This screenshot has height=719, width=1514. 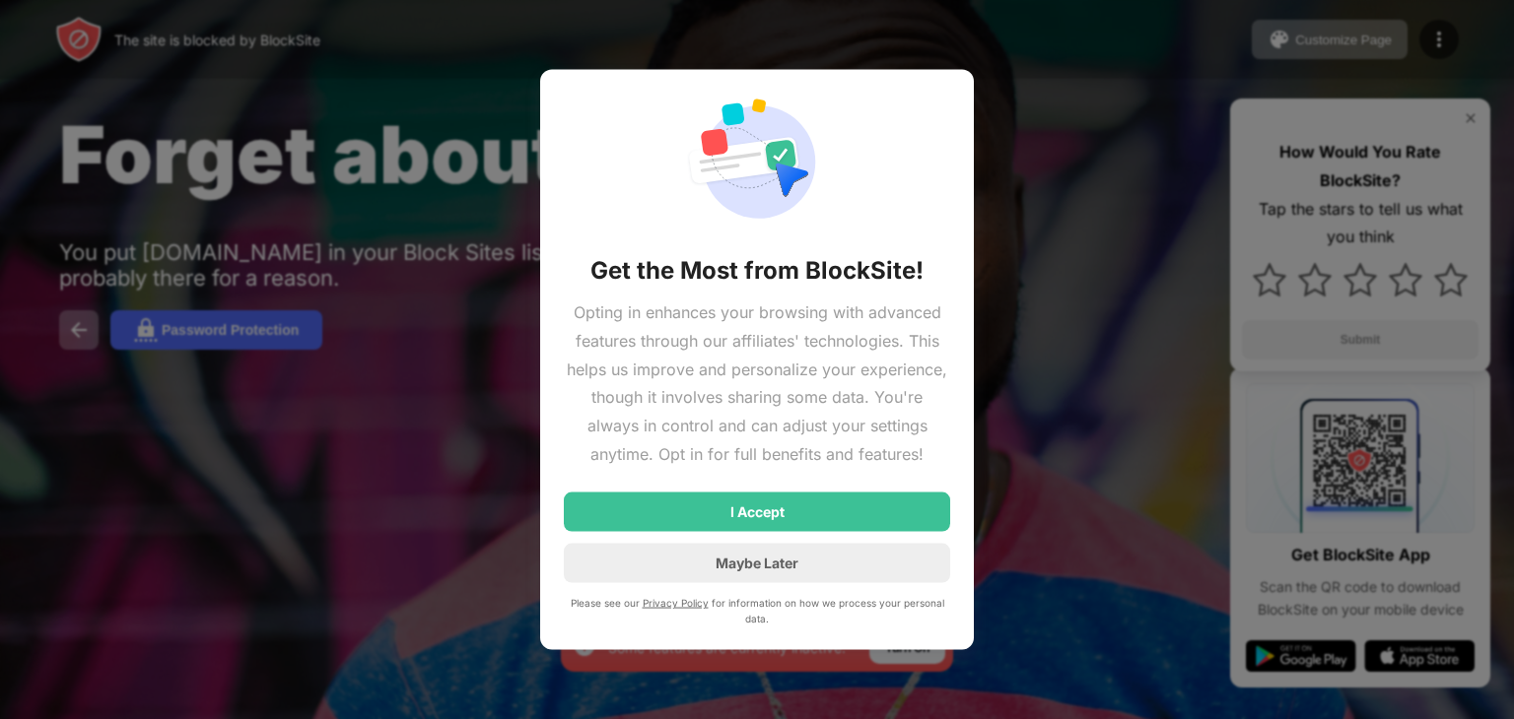 What do you see at coordinates (757, 511) in the screenshot?
I see `div: I Accept` at bounding box center [757, 511].